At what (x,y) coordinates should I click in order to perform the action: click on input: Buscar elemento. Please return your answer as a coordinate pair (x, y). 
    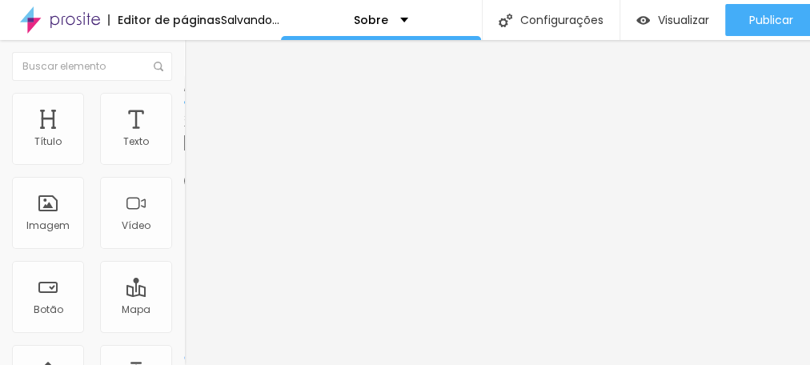
    Looking at the image, I should click on (92, 66).